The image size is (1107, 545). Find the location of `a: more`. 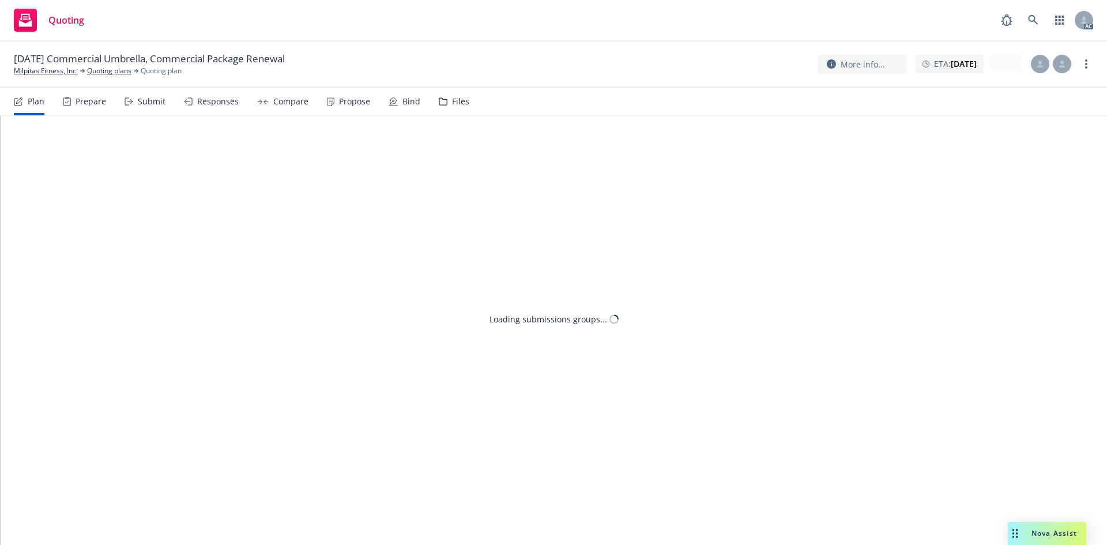

a: more is located at coordinates (1086, 64).